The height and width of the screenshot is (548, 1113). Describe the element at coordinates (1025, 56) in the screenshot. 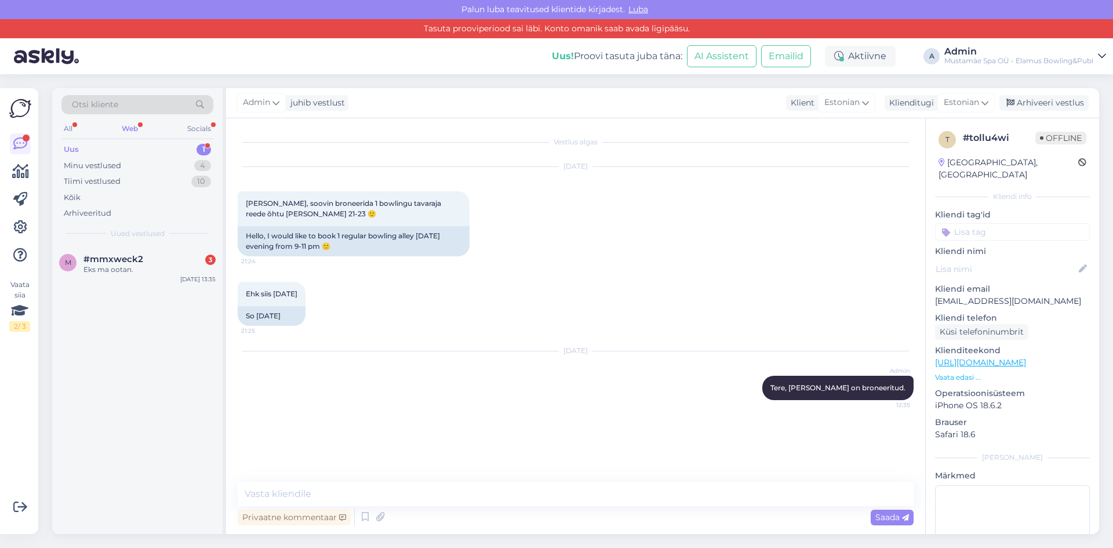

I see `a: AdminMustamäe Spa OÜ - Elamus Bowling&Pubi` at that location.